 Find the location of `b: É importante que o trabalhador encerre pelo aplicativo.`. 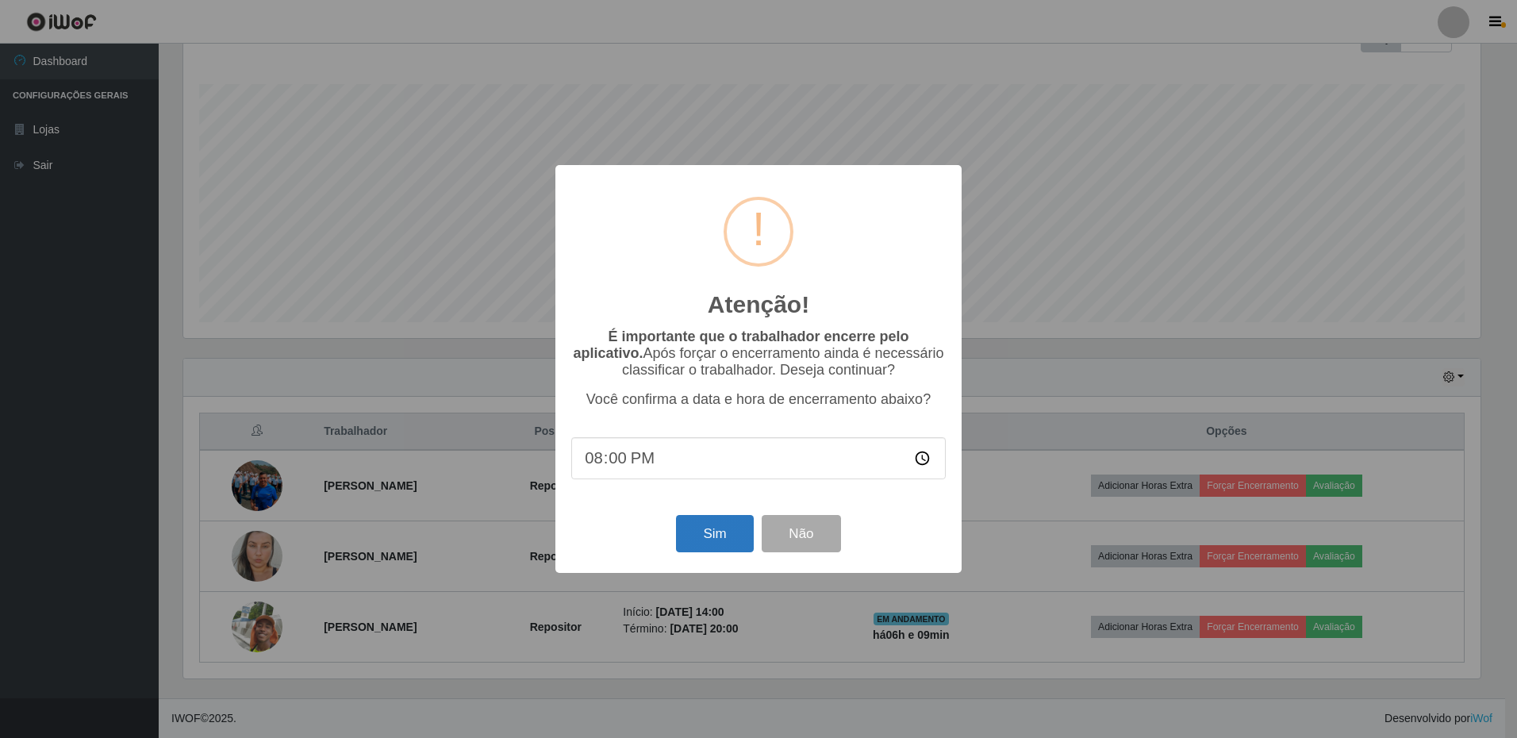

b: É importante que o trabalhador encerre pelo aplicativo. is located at coordinates (740, 344).